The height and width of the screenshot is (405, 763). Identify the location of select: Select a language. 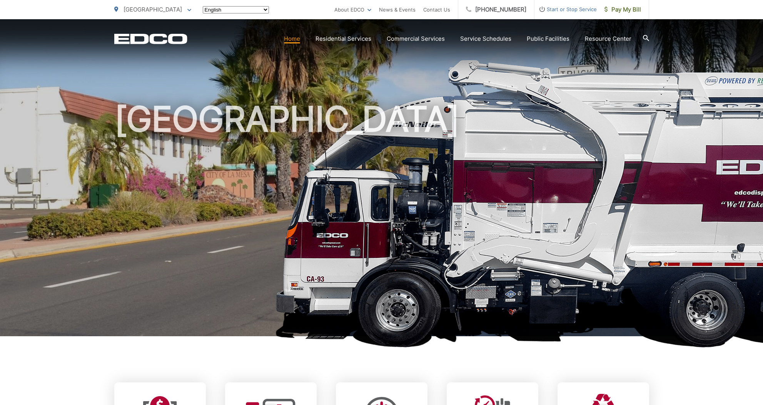
(236, 10).